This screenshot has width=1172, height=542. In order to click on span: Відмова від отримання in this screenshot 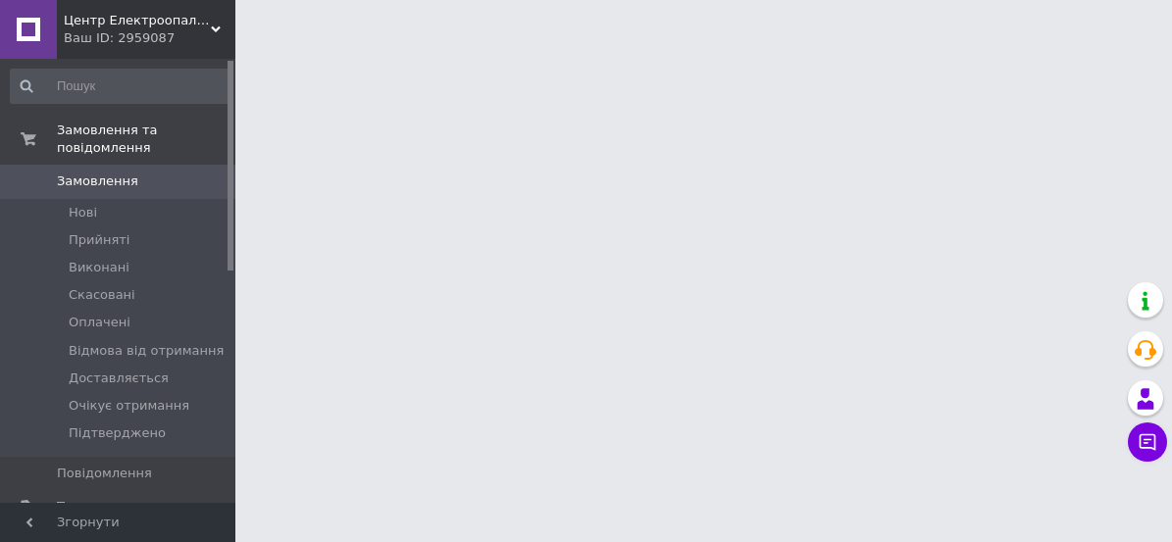, I will do `click(146, 351)`.